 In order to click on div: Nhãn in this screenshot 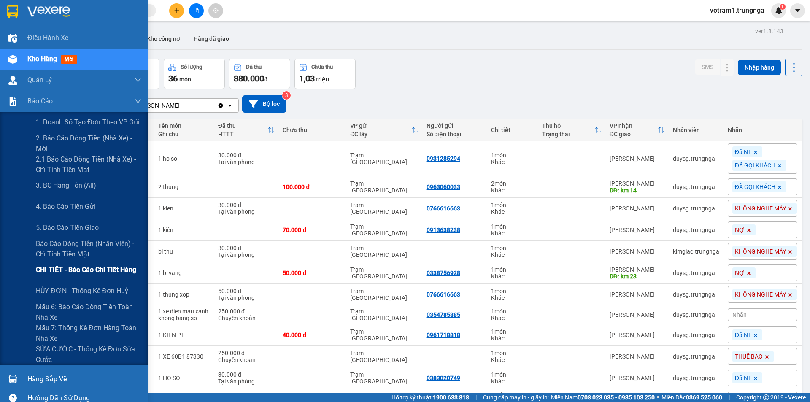, I will do `click(762, 130)`.